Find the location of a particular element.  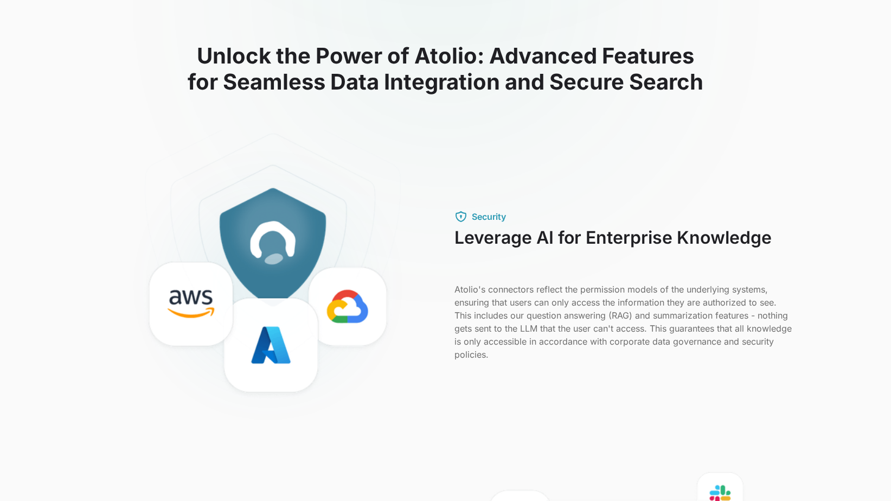

div: Chat Widget is located at coordinates (864, 475).